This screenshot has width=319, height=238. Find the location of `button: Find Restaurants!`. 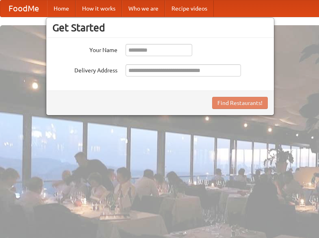

button: Find Restaurants! is located at coordinates (240, 103).